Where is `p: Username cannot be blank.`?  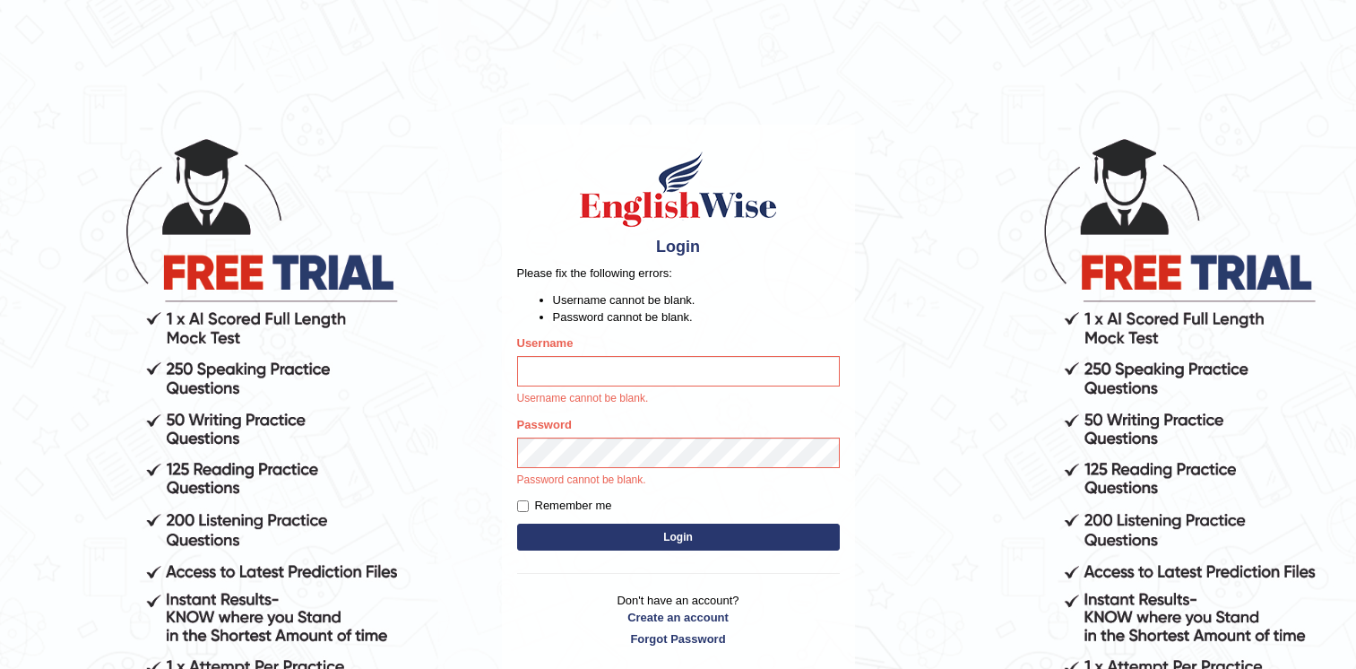 p: Username cannot be blank. is located at coordinates (679, 399).